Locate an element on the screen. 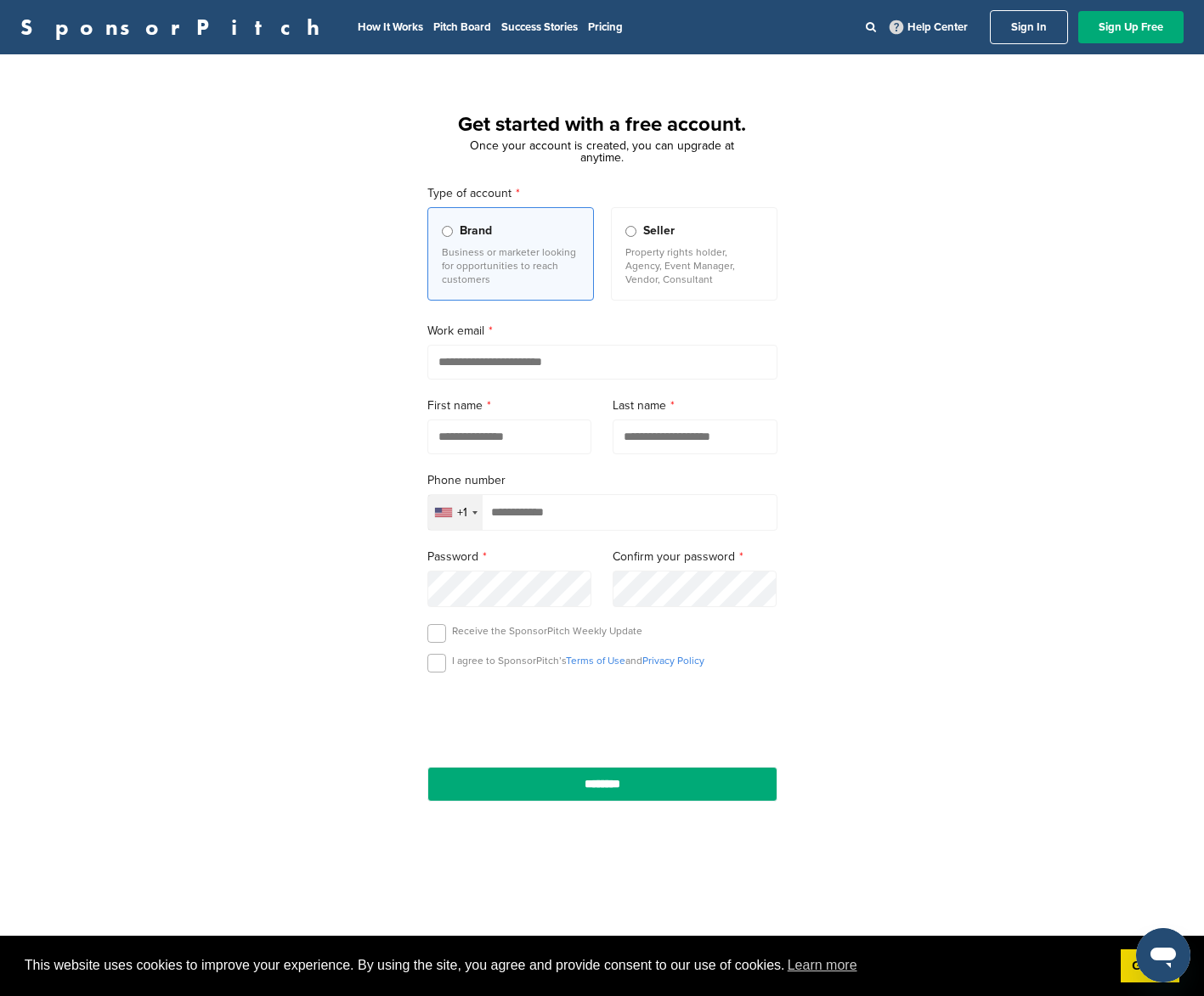 This screenshot has height=996, width=1204. div: +1 is located at coordinates (462, 513).